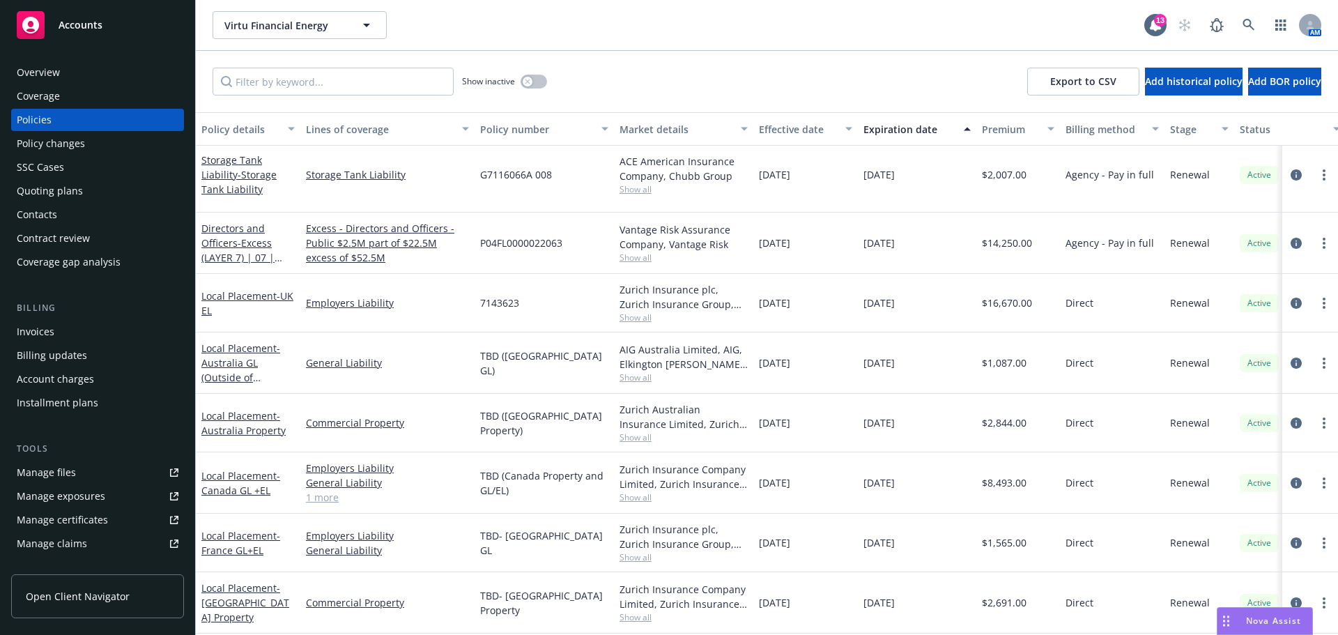 The width and height of the screenshot is (1338, 635). Describe the element at coordinates (1083, 82) in the screenshot. I see `button: Export to CSV` at that location.